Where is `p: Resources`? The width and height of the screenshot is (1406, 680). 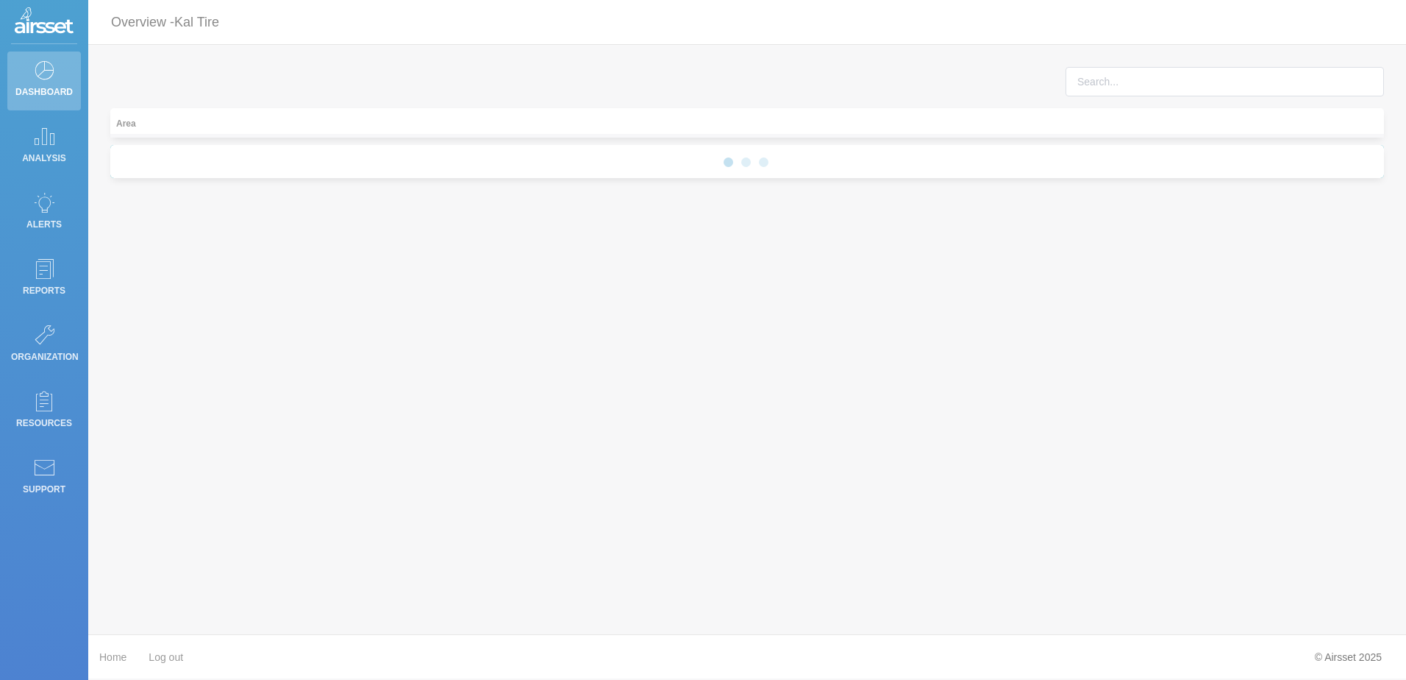
p: Resources is located at coordinates (44, 423).